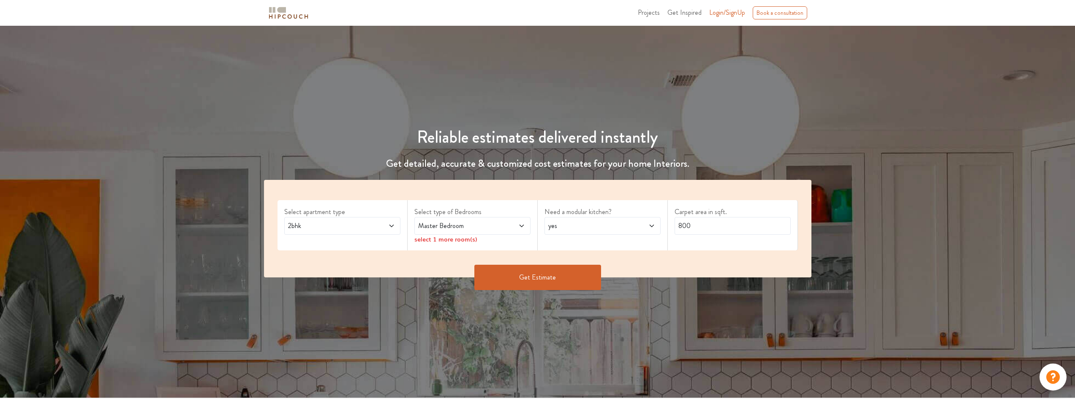 This screenshot has width=1075, height=399. What do you see at coordinates (587, 226) in the screenshot?
I see `span: yes` at bounding box center [587, 226].